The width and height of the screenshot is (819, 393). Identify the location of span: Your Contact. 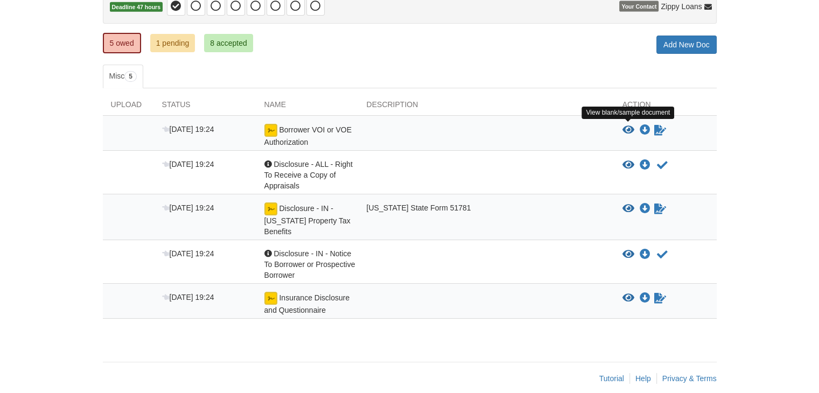
(638, 6).